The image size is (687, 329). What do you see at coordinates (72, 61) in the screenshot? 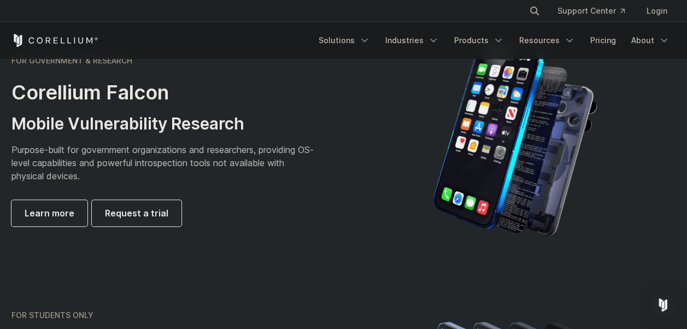
I see `h6: FOR GOVERNMENT & RESEARCH` at bounding box center [72, 61].